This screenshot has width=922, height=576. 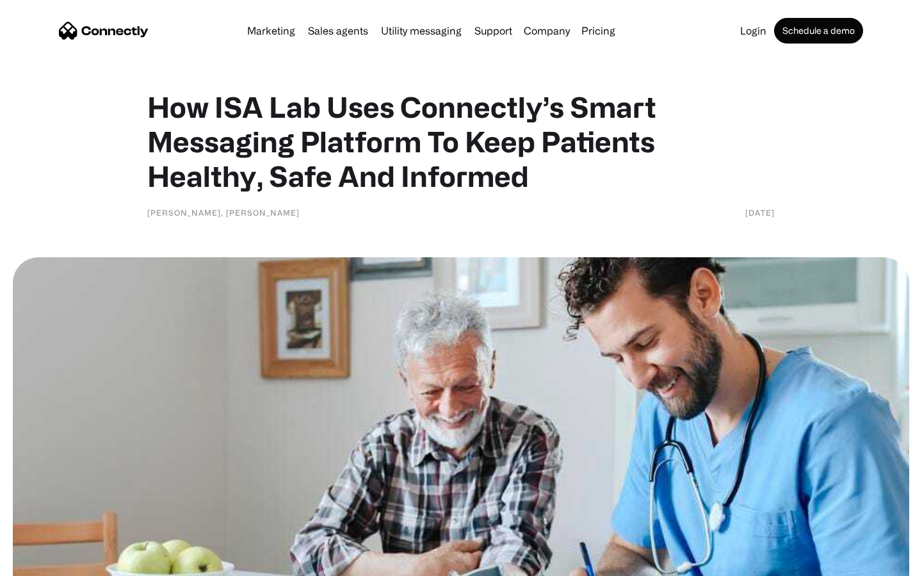 I want to click on a: Schedule a demo, so click(x=818, y=31).